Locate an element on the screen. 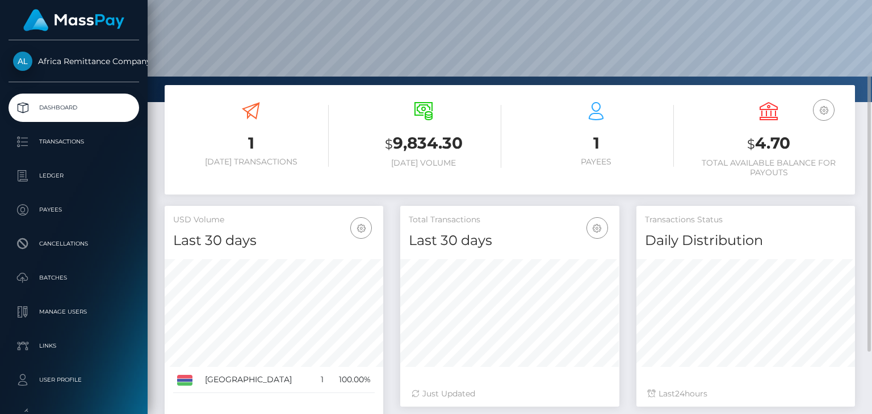  a: Cancellations is located at coordinates (74, 244).